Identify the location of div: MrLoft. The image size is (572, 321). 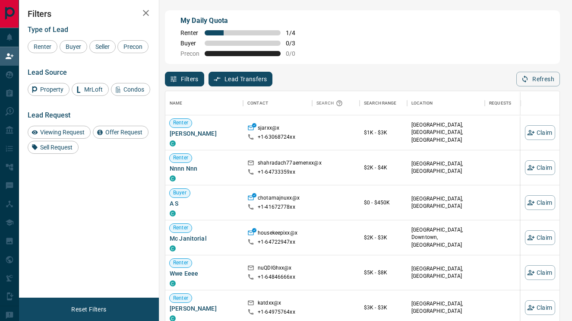
(90, 89).